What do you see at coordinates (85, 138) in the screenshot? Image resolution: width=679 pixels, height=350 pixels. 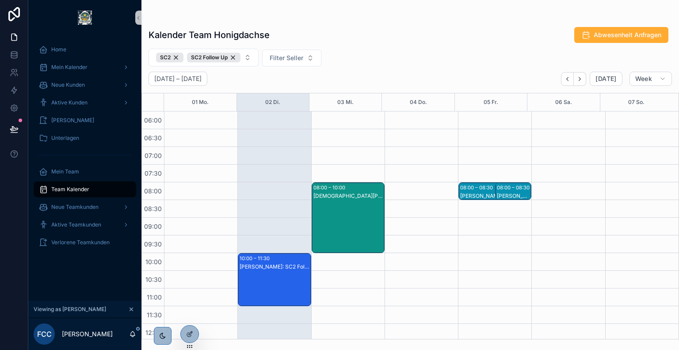 I see `a: Unterlagen` at bounding box center [85, 138].